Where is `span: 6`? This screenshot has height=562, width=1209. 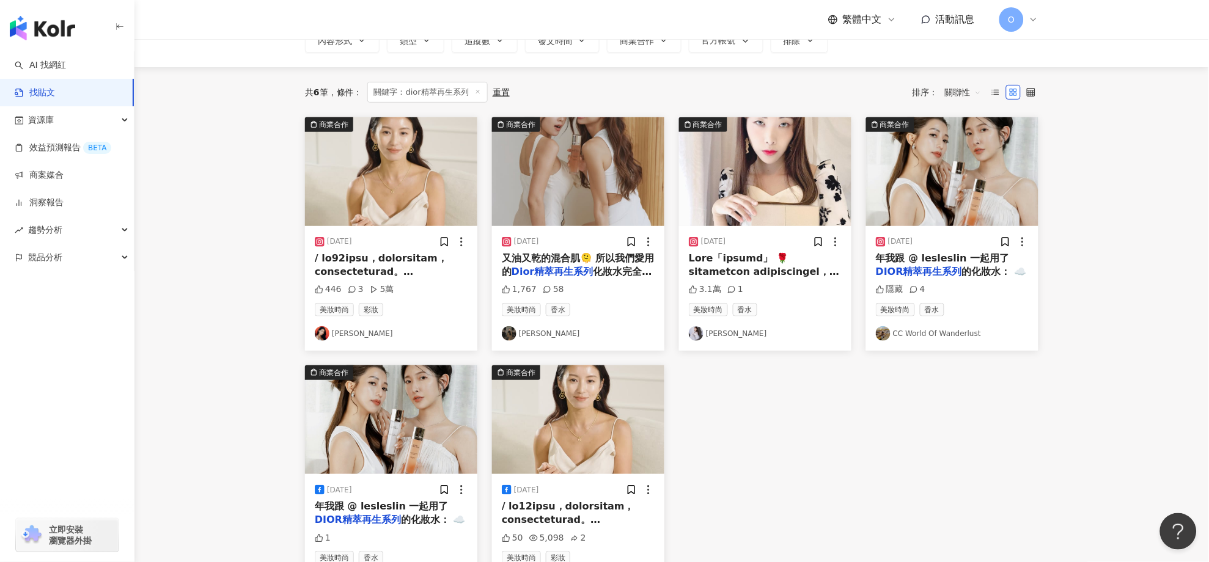 span: 6 is located at coordinates (317, 92).